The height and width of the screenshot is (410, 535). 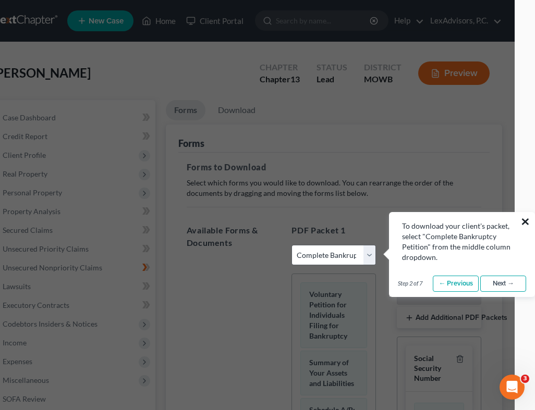 What do you see at coordinates (462, 242) in the screenshot?
I see `div: To download your client's packet, select "Complete Bankruptcy Petition" from the middle column dr...` at bounding box center [462, 242].